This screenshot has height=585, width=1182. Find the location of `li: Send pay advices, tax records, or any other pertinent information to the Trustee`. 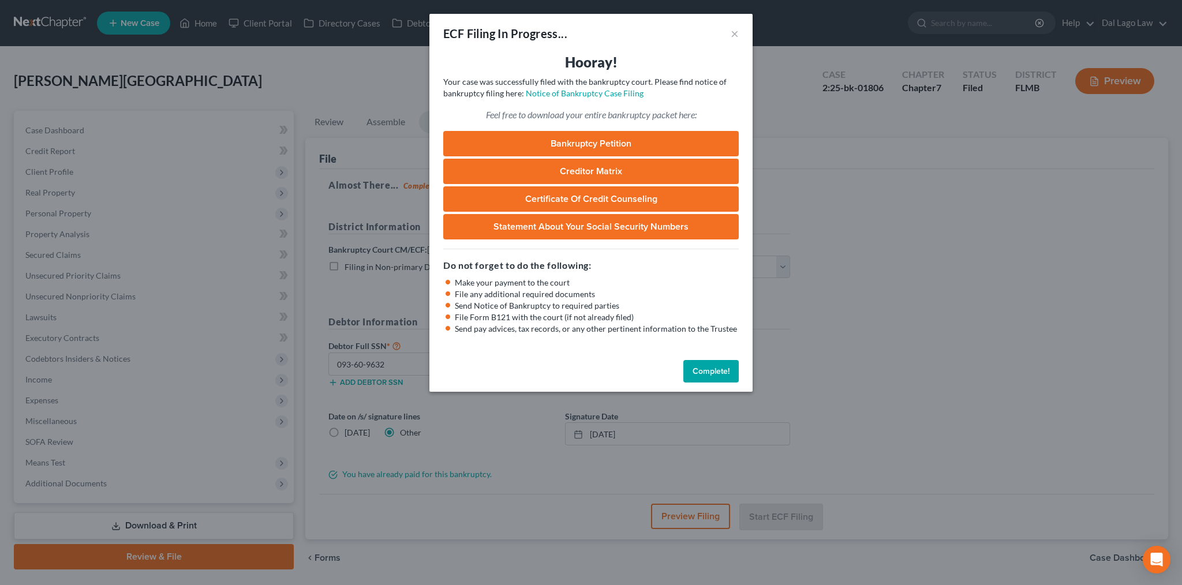

li: Send pay advices, tax records, or any other pertinent information to the Trustee is located at coordinates (597, 329).